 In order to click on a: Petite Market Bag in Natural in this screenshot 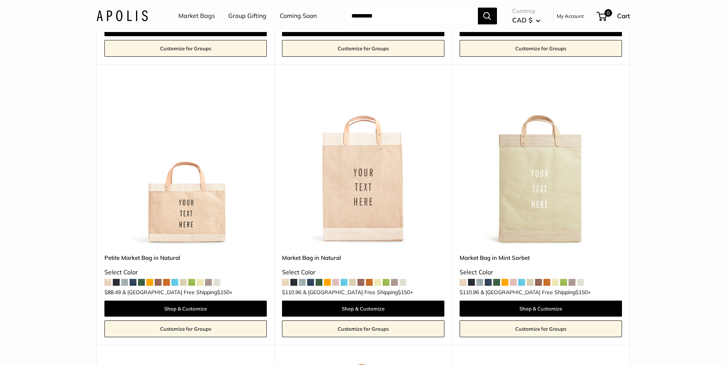, I will do `click(186, 258)`.